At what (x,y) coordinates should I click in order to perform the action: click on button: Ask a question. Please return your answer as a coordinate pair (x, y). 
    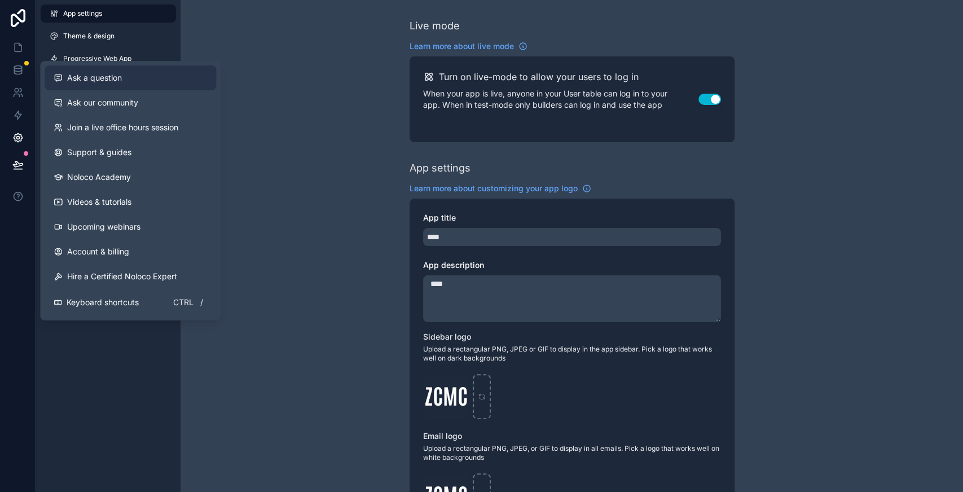
    Looking at the image, I should click on (130, 78).